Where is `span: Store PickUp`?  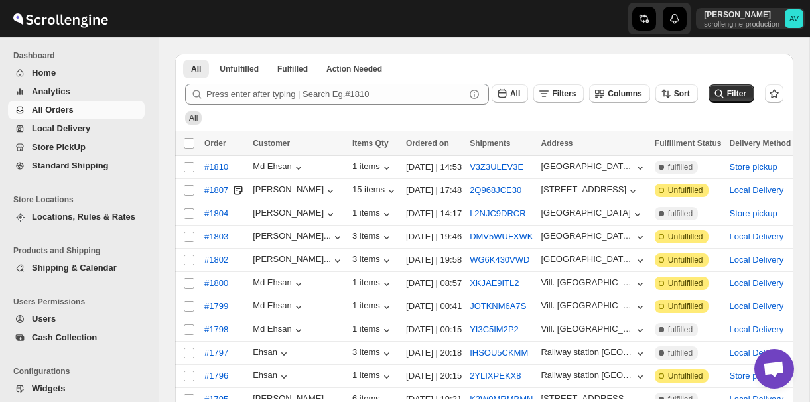
span: Store PickUp is located at coordinates (58, 147).